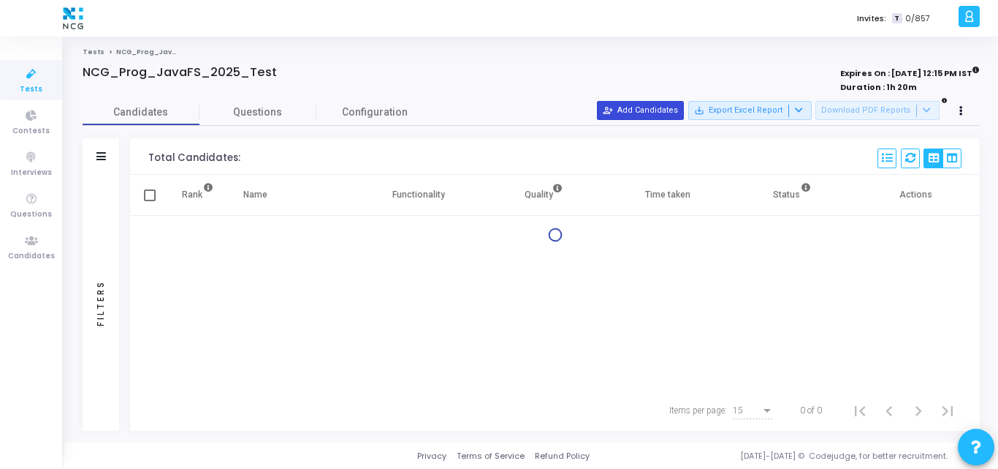  I want to click on strong: Duration : 1h 20m, so click(879, 87).